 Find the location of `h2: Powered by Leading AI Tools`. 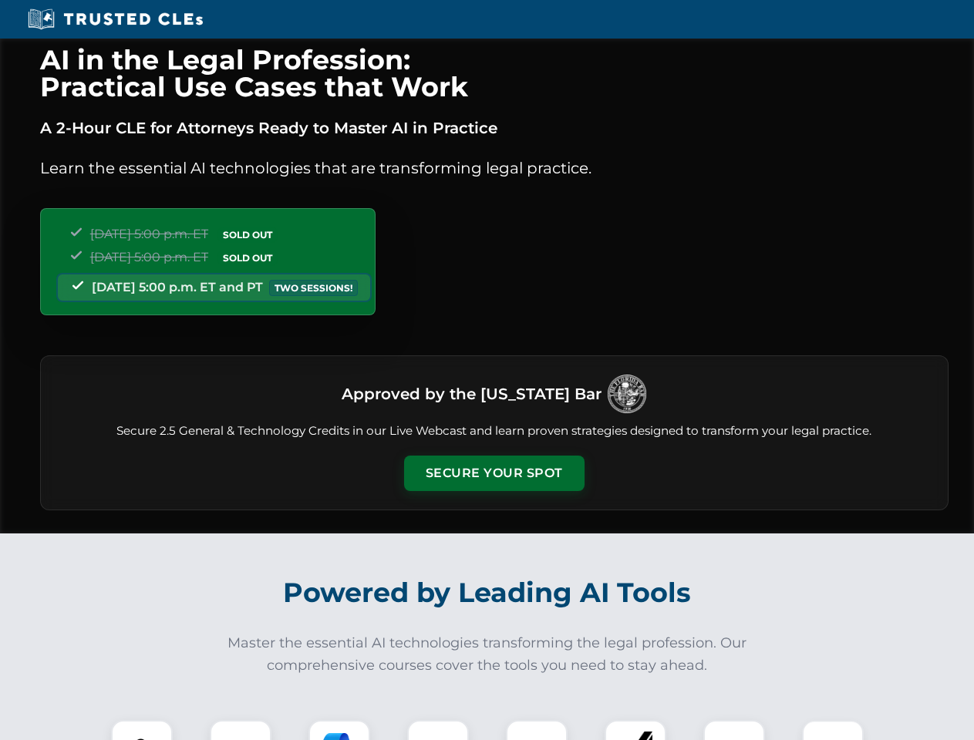

h2: Powered by Leading AI Tools is located at coordinates (487, 593).